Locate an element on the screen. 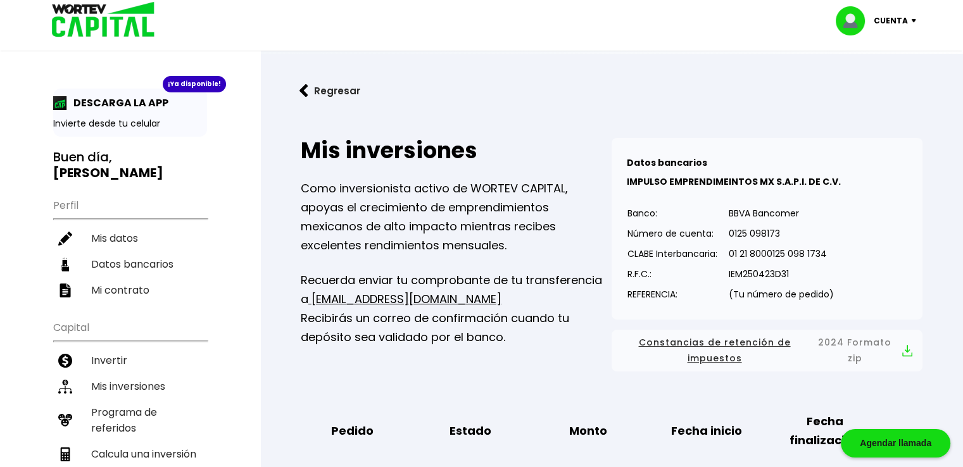 The image size is (963, 467). p: 01 21 8000125 098 1734 is located at coordinates (782, 254).